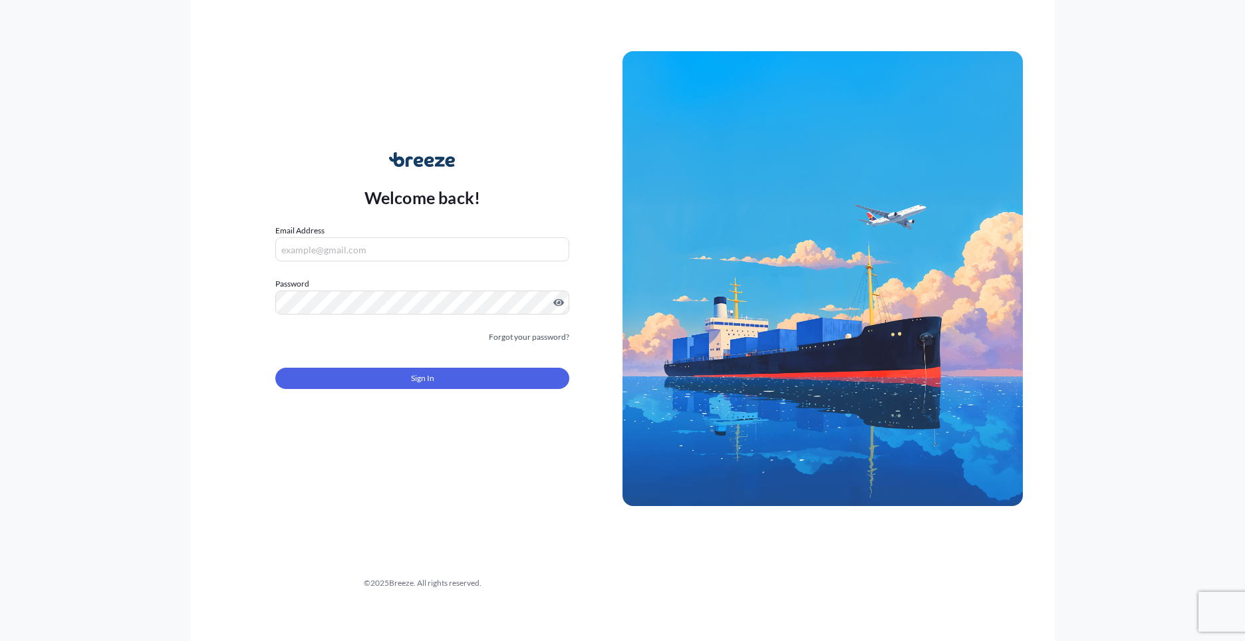 The image size is (1245, 641). What do you see at coordinates (422, 379) in the screenshot?
I see `span: Sign In` at bounding box center [422, 379].